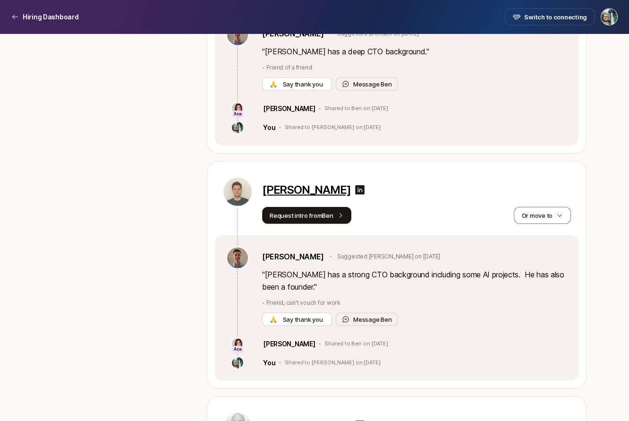 This screenshot has width=629, height=421. What do you see at coordinates (415, 68) in the screenshot?
I see `p: - Friend of a friend` at bounding box center [415, 68].